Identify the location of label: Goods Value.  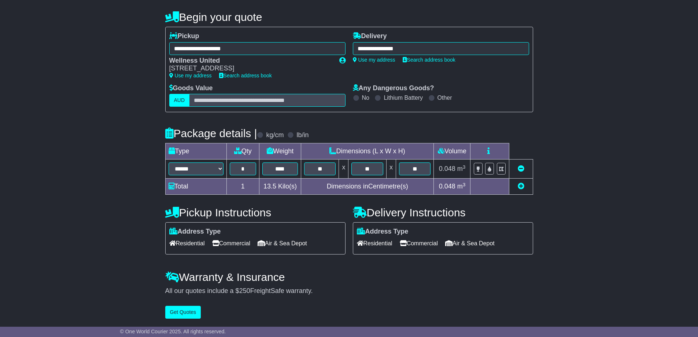
(191, 88).